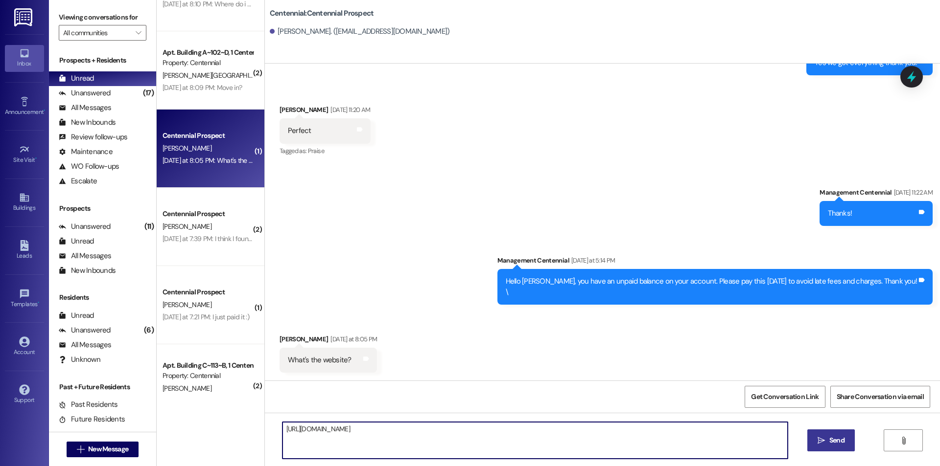 The width and height of the screenshot is (940, 466). Describe the element at coordinates (97, 33) in the screenshot. I see `input: All communities` at that location.